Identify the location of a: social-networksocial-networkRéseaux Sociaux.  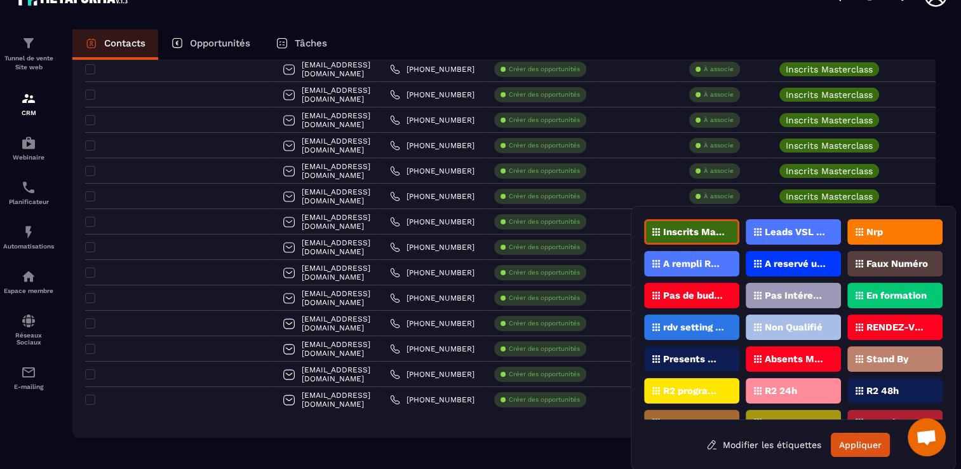
(29, 329).